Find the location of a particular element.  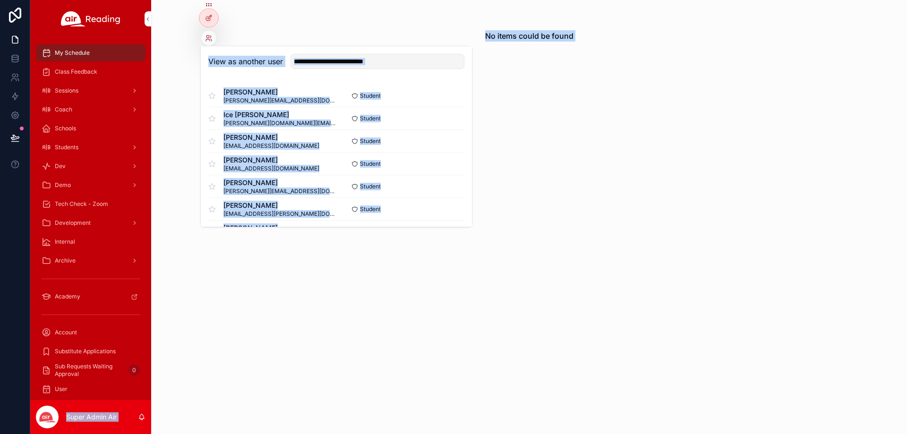

a: Tech Check - Zoom is located at coordinates (91, 204).